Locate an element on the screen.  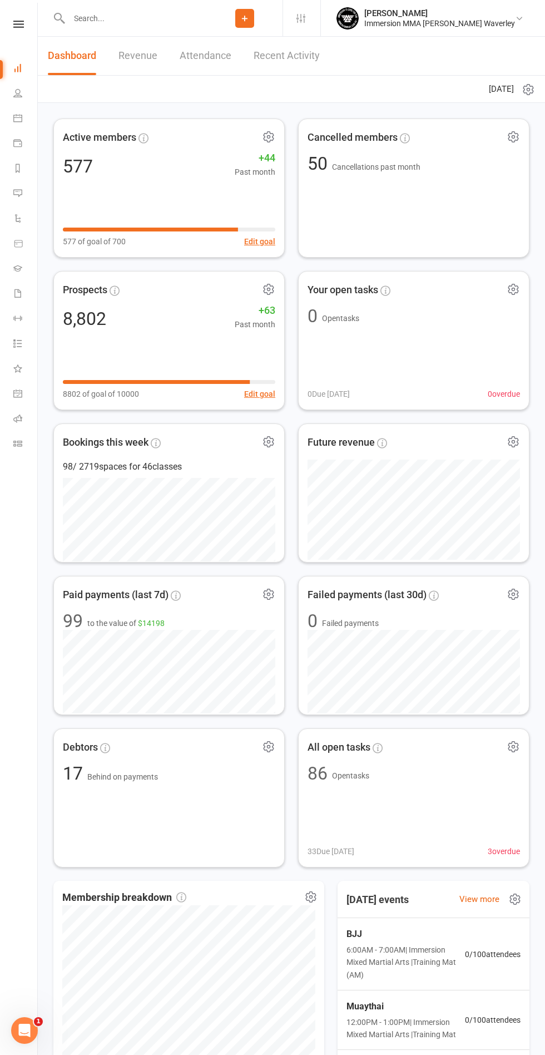
a: Roll call kiosk mode is located at coordinates (26, 420).